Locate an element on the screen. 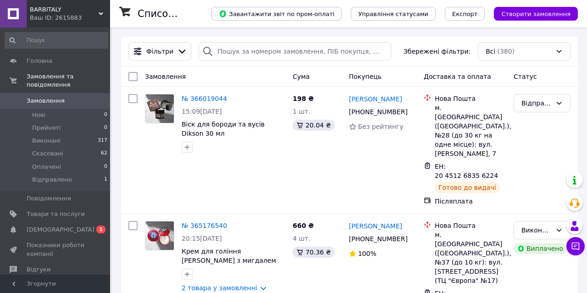  span: 317 is located at coordinates (102, 141).